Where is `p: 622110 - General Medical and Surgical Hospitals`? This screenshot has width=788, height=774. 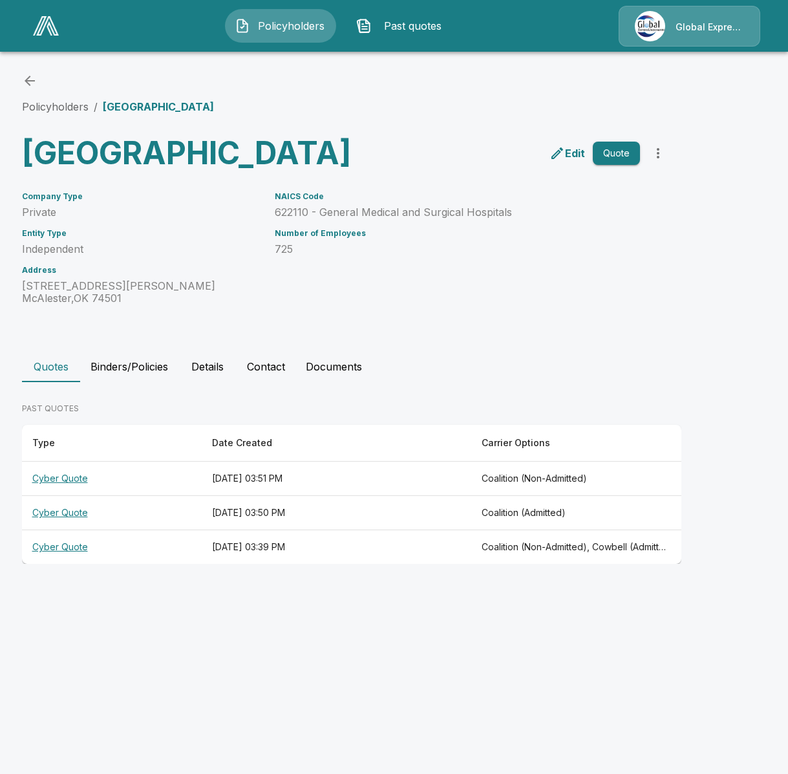
p: 622110 - General Medical and Surgical Hospitals is located at coordinates (457, 212).